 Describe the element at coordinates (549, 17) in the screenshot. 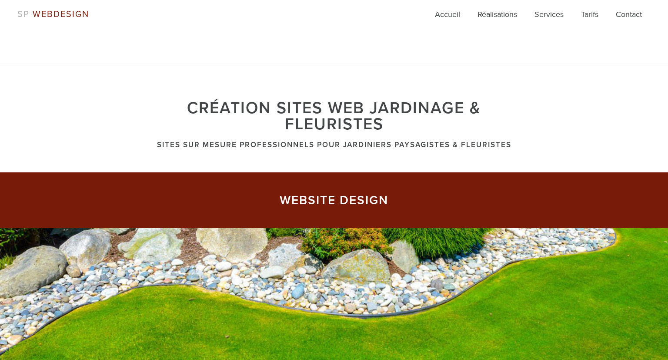

I see `a: Services` at that location.